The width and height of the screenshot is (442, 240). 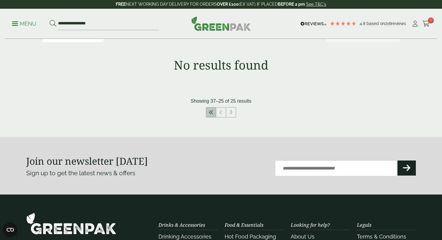 I want to click on button: Open CMP widget, so click(x=10, y=229).